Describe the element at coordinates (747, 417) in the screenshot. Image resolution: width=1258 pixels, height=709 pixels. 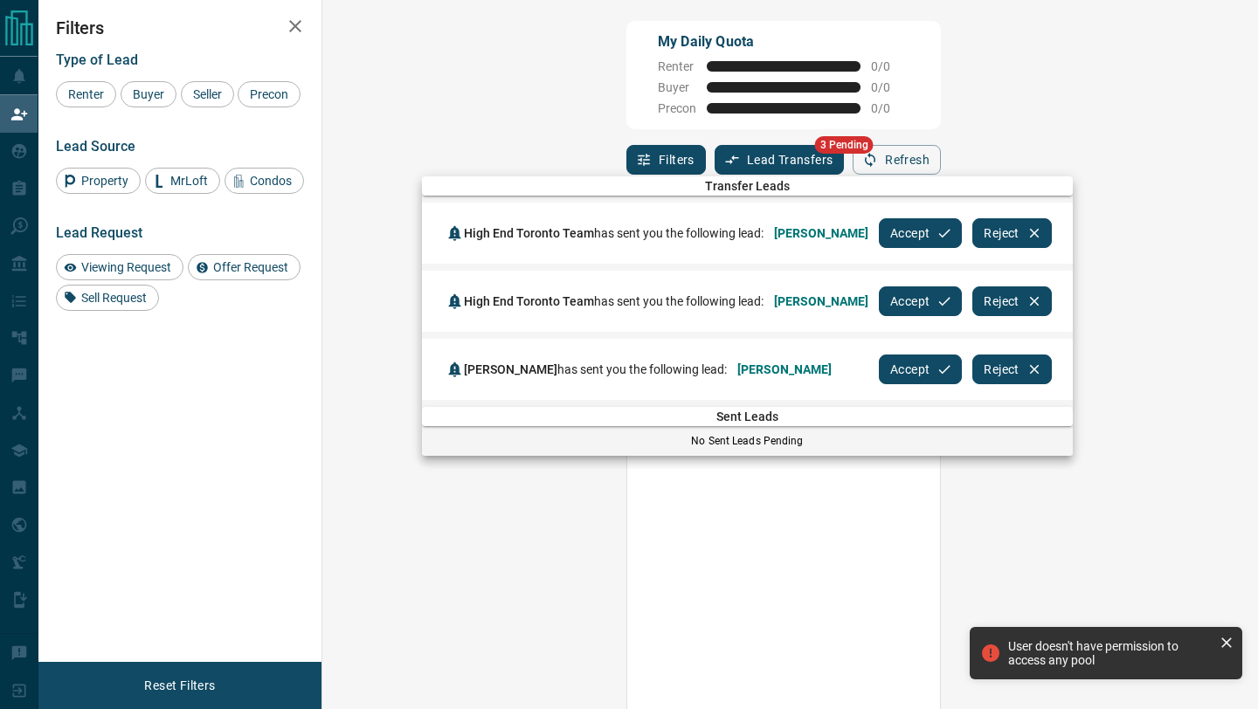
I see `span: Sent Leads` at that location.